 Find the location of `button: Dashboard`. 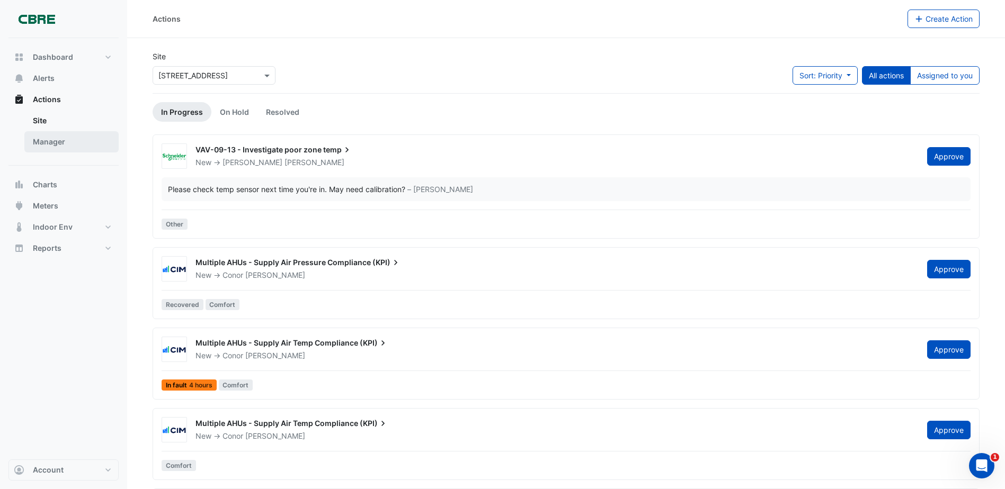

button: Dashboard is located at coordinates (64, 57).